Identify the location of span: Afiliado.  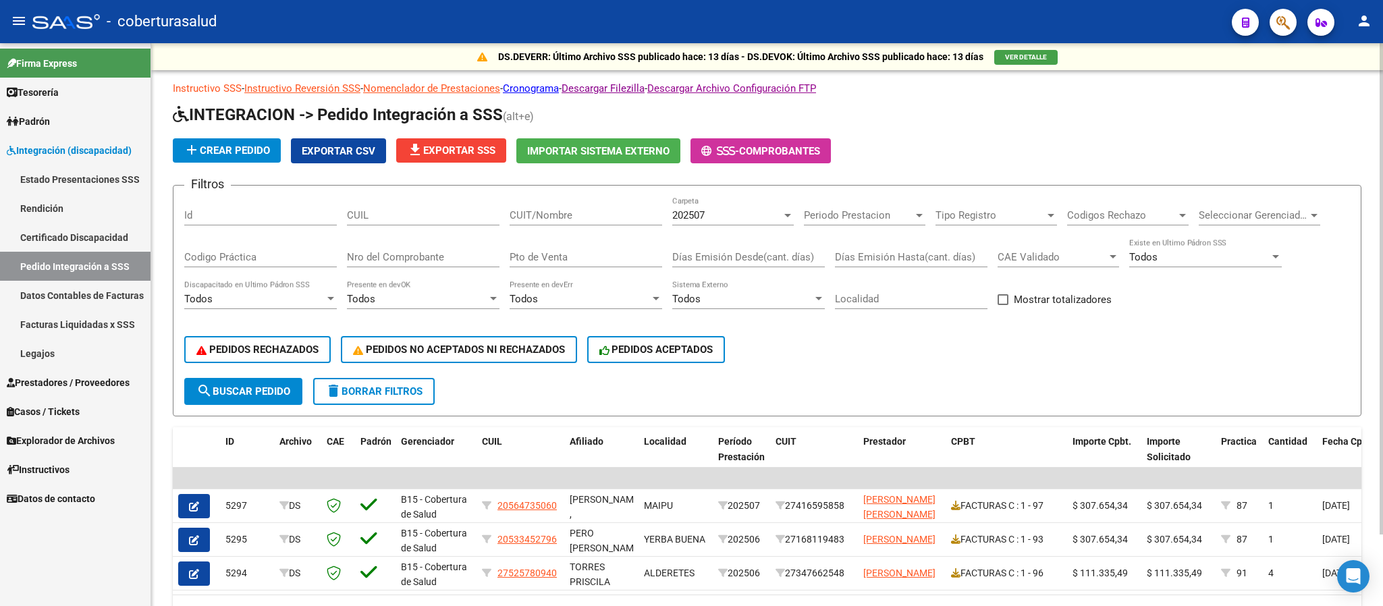
(587, 441).